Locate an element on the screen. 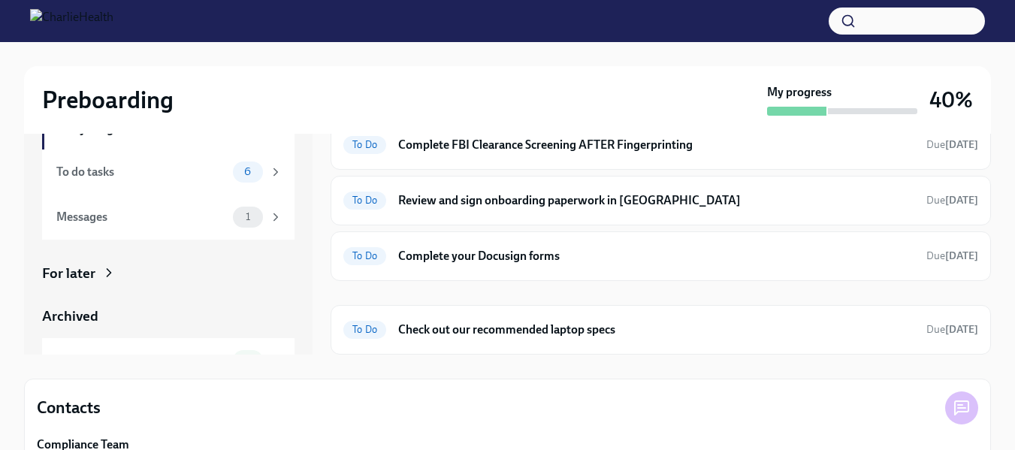 The image size is (1015, 450). span: 6 is located at coordinates (247, 171).